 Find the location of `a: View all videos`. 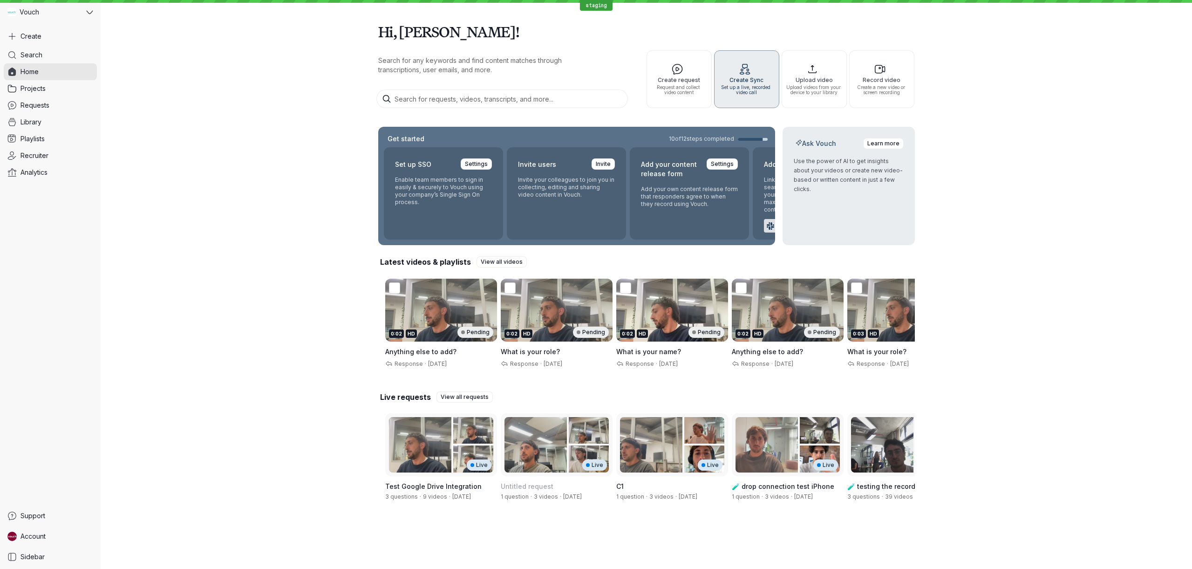

a: View all videos is located at coordinates (502, 262).